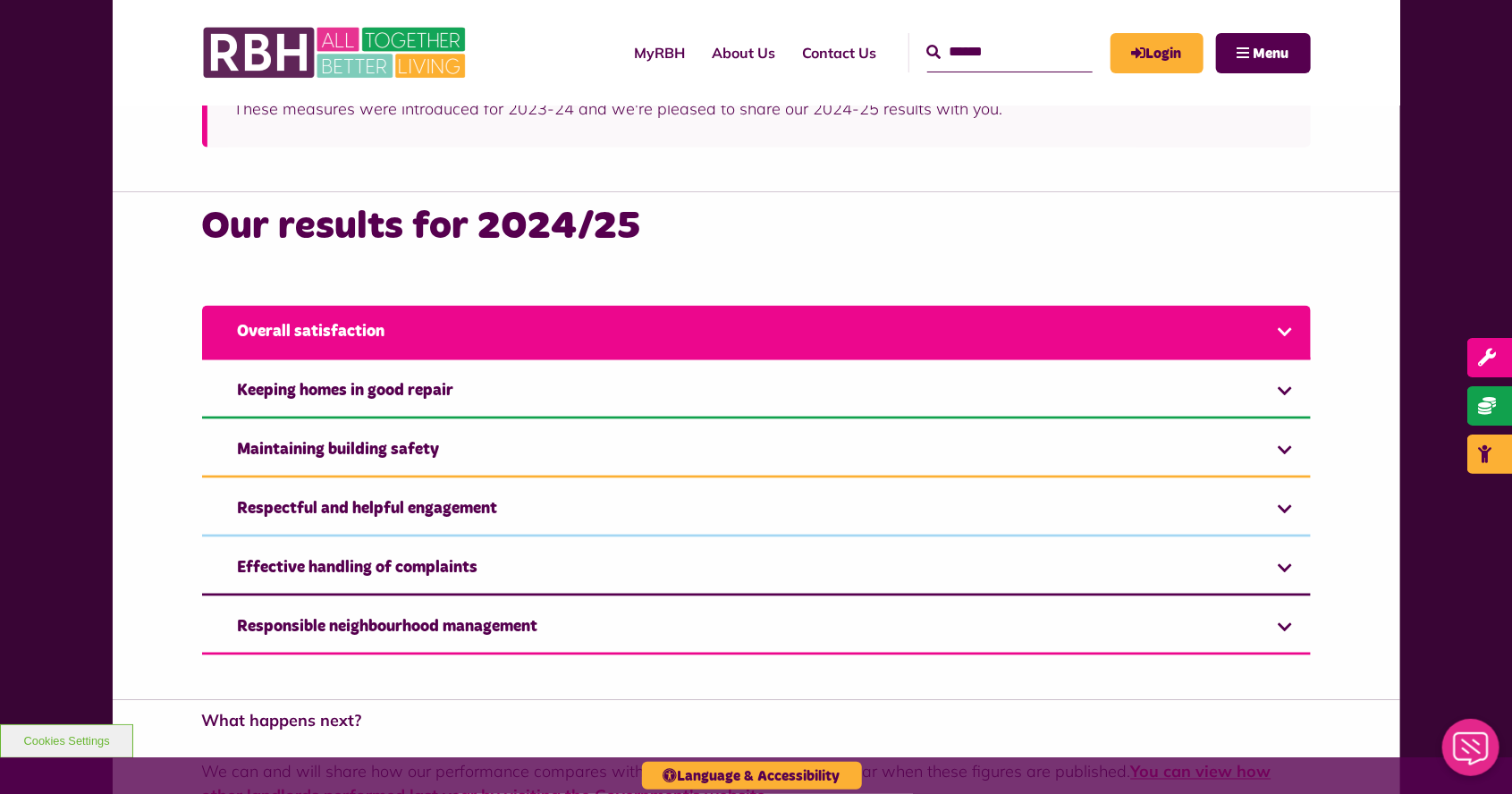  I want to click on a: Responsible neighbourhood management, so click(756, 627).